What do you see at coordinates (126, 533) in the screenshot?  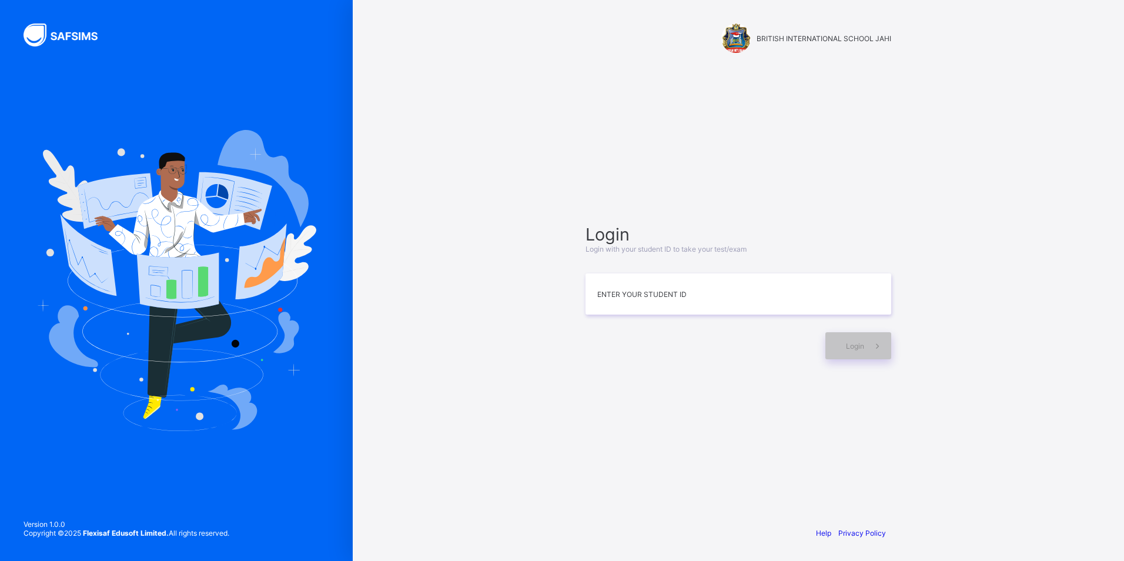 I see `strong: Flexisaf Edusoft Limited.` at bounding box center [126, 533].